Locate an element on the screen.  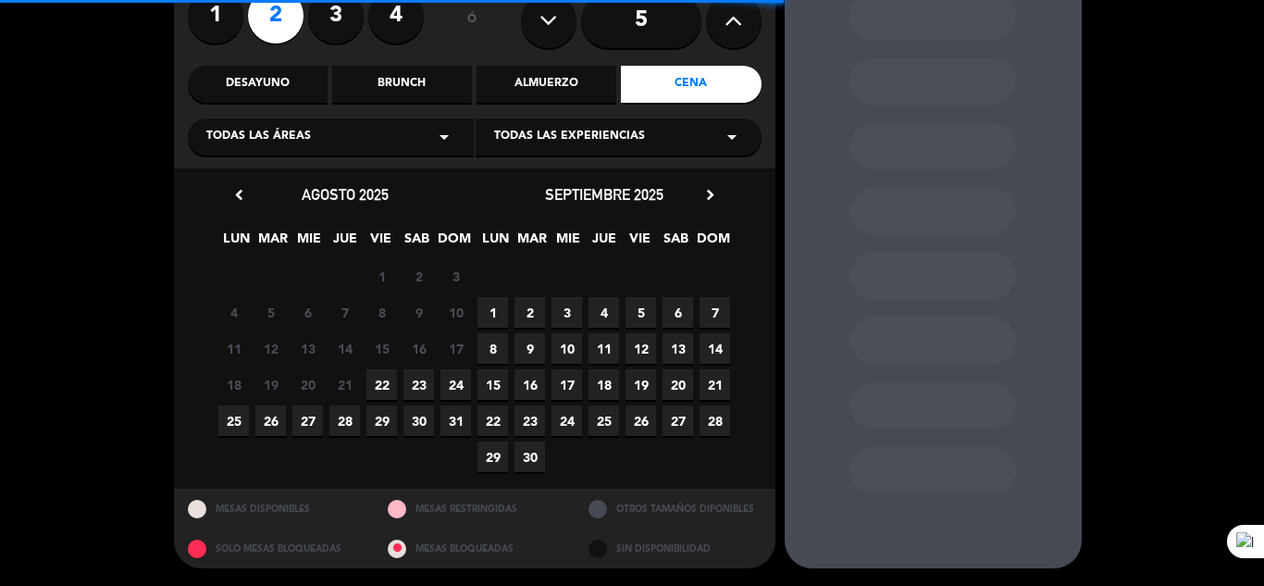
div: SIN DISPONIBILIDAD is located at coordinates (675, 548).